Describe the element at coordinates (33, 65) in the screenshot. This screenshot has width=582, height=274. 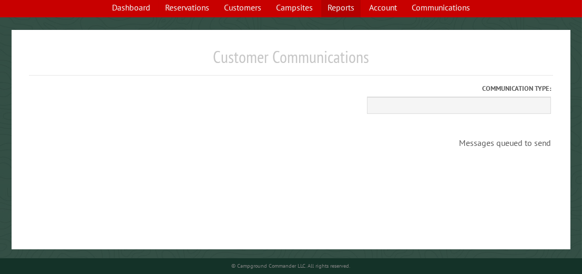
I see `img: tab_domain_overview_orange.svg` at that location.